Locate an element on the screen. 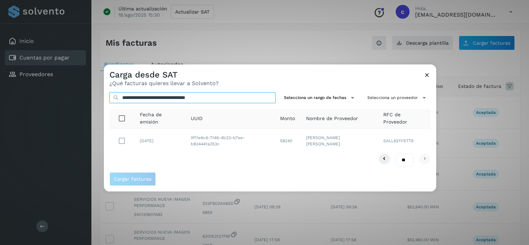  span: Cargar facturas is located at coordinates (133, 179).